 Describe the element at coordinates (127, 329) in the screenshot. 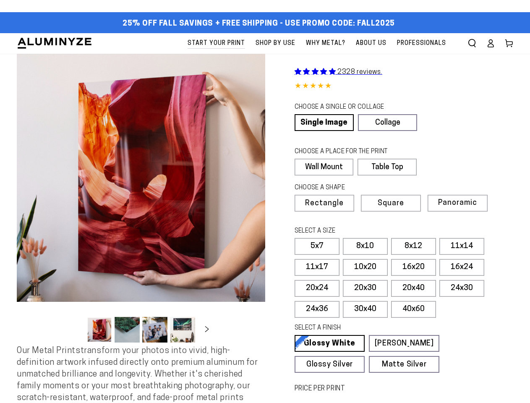

I see `button: Load image 2 in gallery view` at that location.